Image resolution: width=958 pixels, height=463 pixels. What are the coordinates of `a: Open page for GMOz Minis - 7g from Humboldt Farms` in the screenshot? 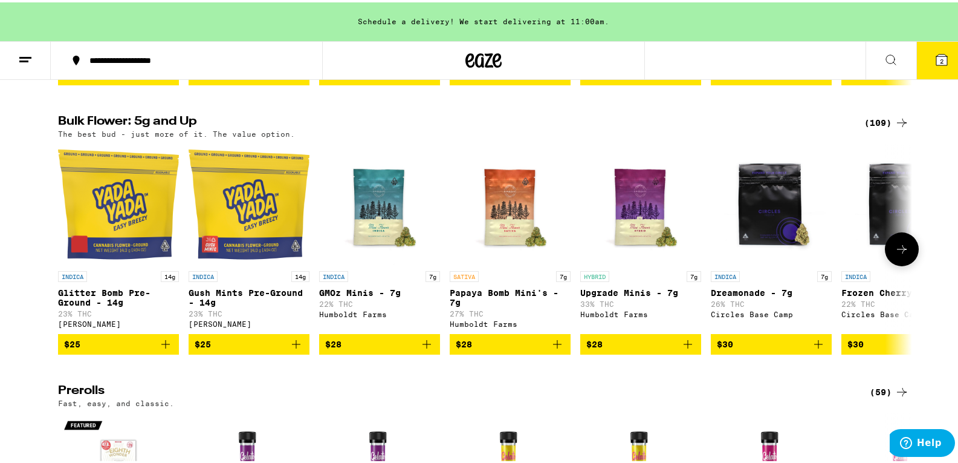 It's located at (380, 236).